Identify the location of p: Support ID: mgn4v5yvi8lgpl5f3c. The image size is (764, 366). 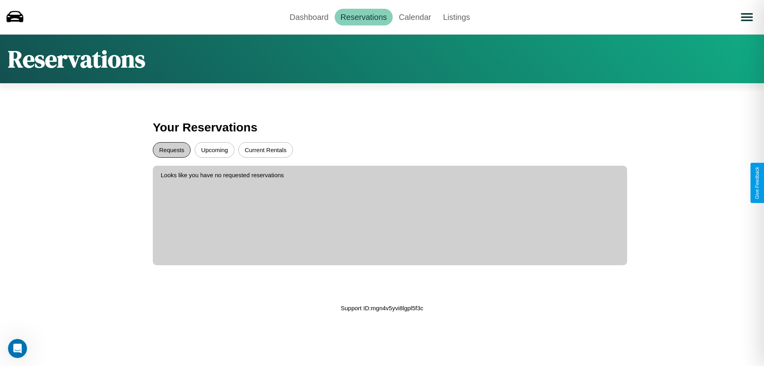
(382, 308).